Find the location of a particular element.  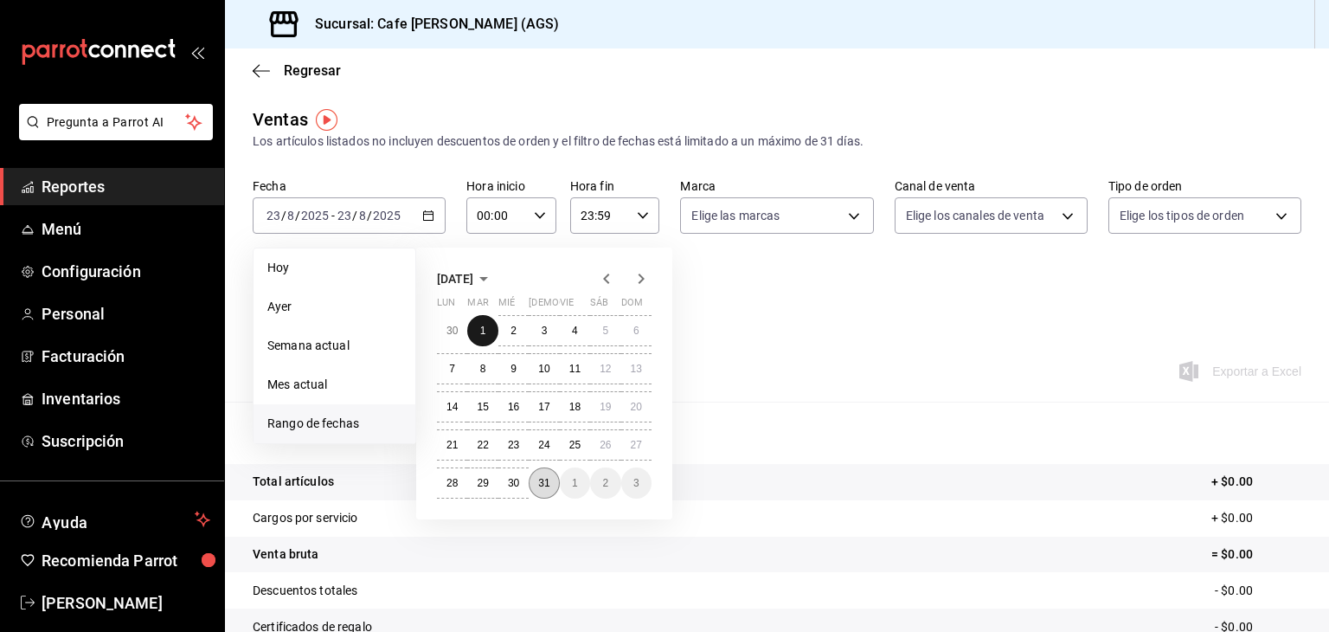

abbr: 4 de julio de 2025 is located at coordinates (575, 331).